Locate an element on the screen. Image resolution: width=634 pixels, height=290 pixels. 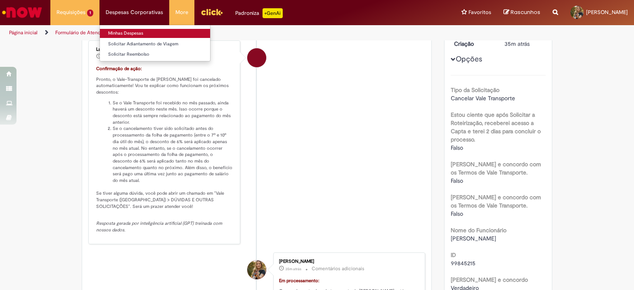
li: Se o Vale Transporte foi recebido no mês passado, ainda haverá um desconto neste mês. Isso ocorre... is located at coordinates (173, 113).